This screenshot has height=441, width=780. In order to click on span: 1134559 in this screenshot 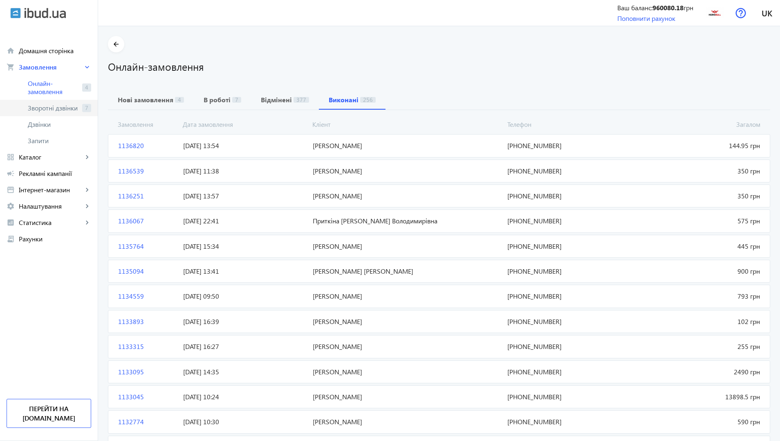, I will do `click(147, 296)`.